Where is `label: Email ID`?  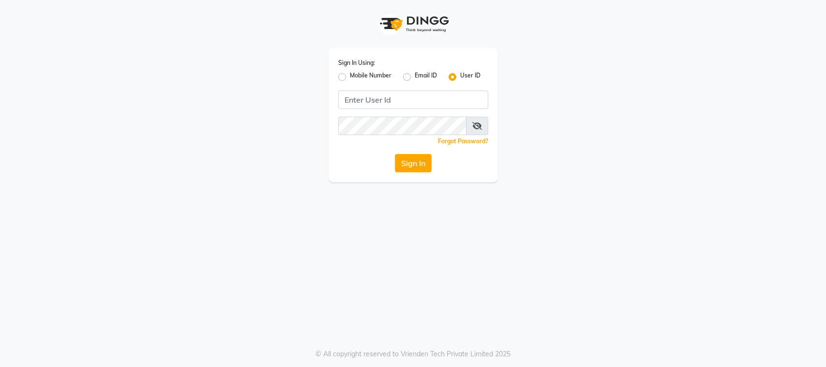
label: Email ID is located at coordinates (426, 77).